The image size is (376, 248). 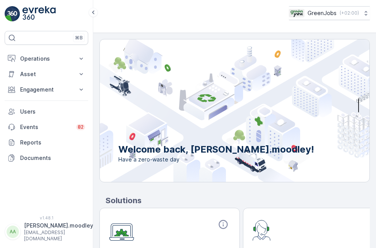 What do you see at coordinates (350, 13) in the screenshot?
I see `p: ( +02:00 )` at bounding box center [350, 13].